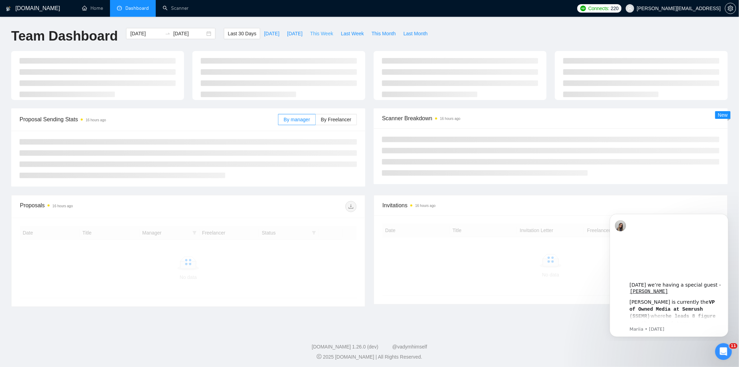  What do you see at coordinates (242, 34) in the screenshot?
I see `button: Last 30 Days` at bounding box center [242, 34].